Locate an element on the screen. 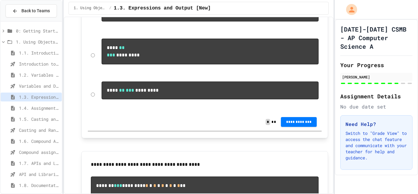 This screenshot has height=194, width=418. span: Casting and Ranges of variables - Quiz is located at coordinates (39, 130).